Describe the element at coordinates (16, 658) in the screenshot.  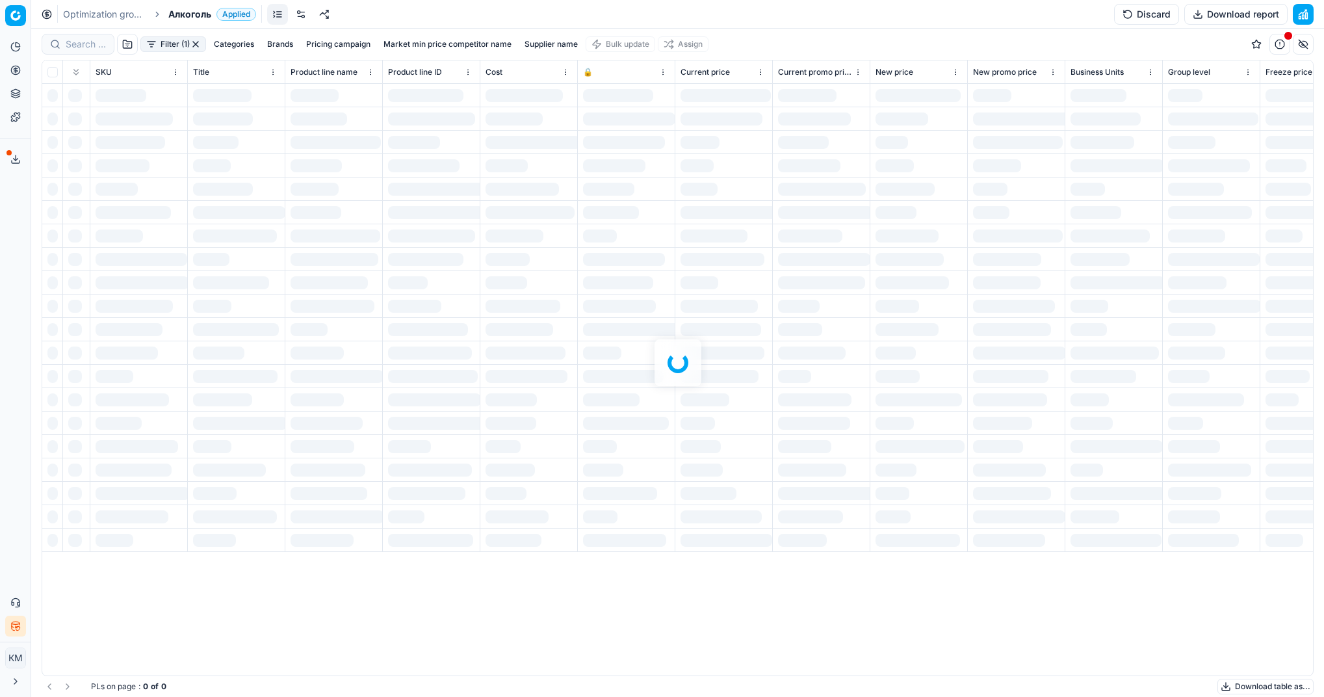
I see `button: КM` at that location.